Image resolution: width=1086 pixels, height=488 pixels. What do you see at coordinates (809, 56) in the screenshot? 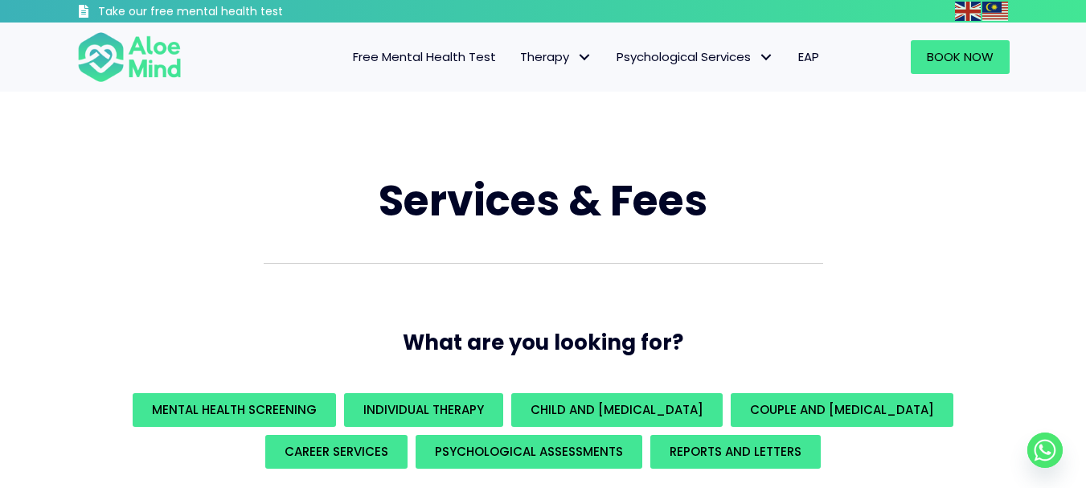
I see `span: EAP` at bounding box center [809, 56].